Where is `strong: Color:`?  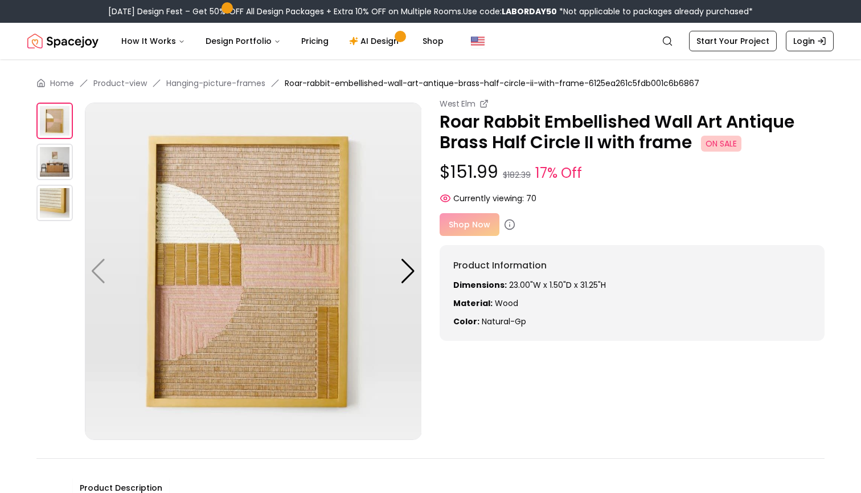 strong: Color: is located at coordinates (466, 321).